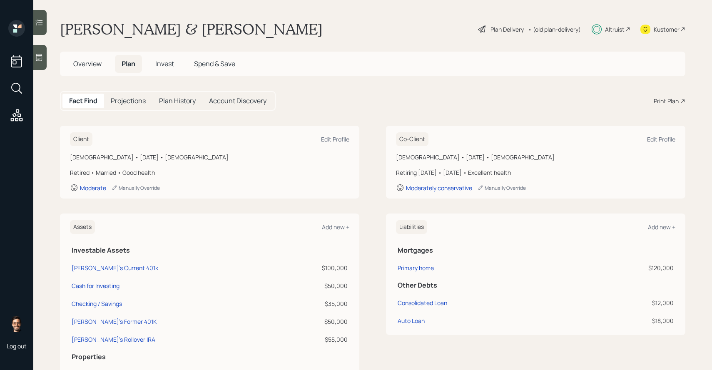 Image resolution: width=712 pixels, height=370 pixels. I want to click on div: Primary home, so click(415, 268).